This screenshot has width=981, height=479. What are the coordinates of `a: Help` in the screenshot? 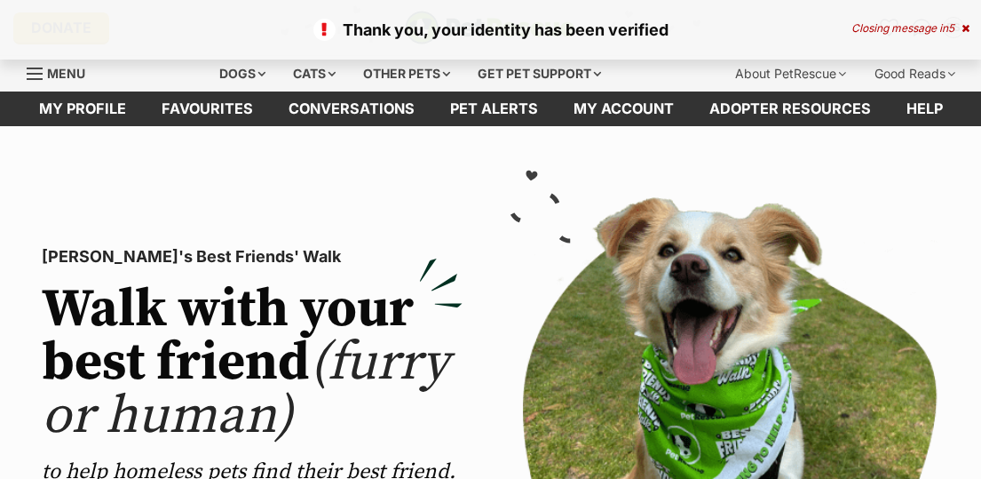 It's located at (924, 108).